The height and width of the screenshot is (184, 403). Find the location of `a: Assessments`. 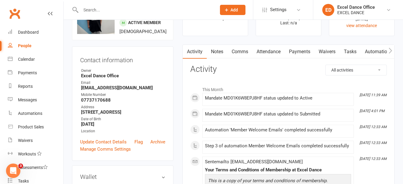

a: Assessments is located at coordinates (35, 167).